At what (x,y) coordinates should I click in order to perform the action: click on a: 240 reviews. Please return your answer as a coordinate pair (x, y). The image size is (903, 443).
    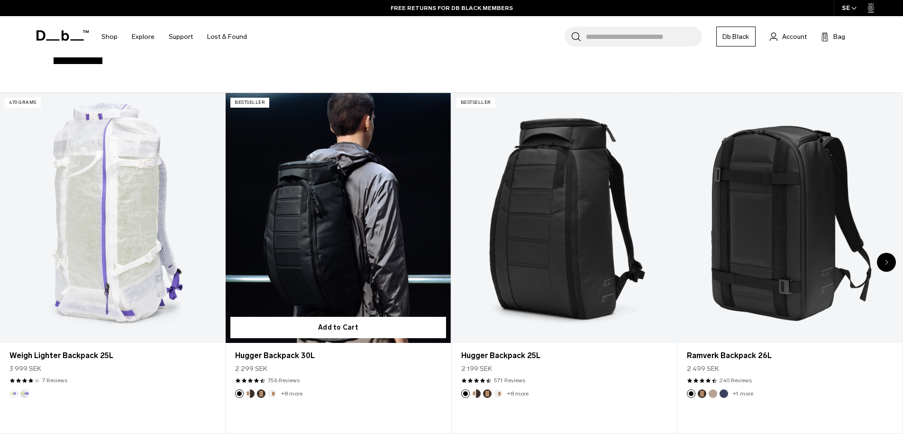
    Looking at the image, I should click on (735, 380).